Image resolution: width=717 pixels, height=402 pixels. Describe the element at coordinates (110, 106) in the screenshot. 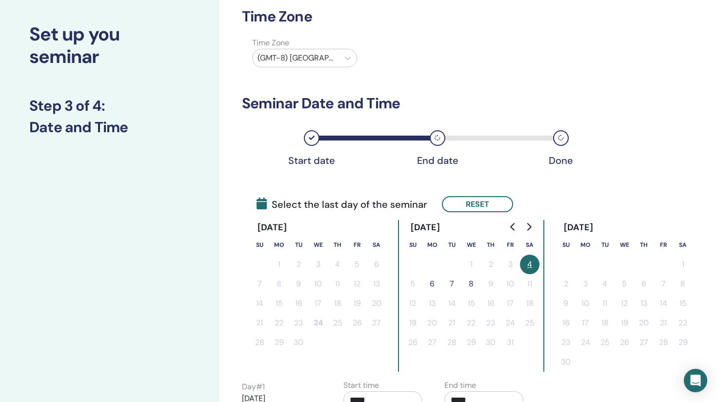

I see `h3: Step 3 of 4 :` at that location.